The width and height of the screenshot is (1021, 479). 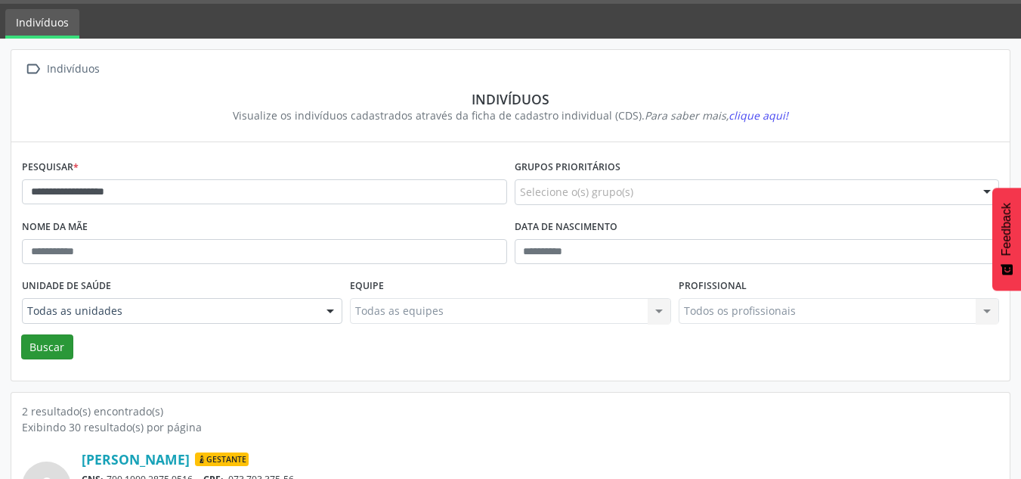 I want to click on a: Indivíduos, so click(x=42, y=23).